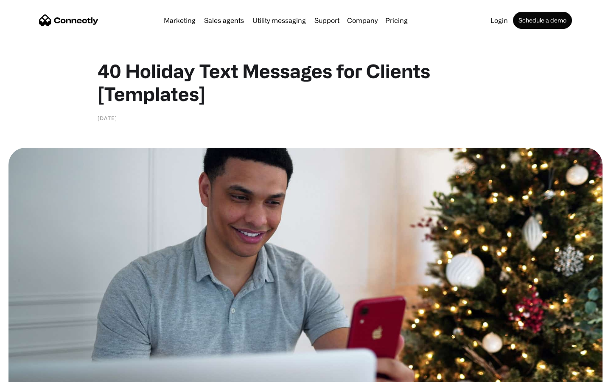 The width and height of the screenshot is (611, 382). Describe the element at coordinates (306, 82) in the screenshot. I see `h1: 40 Holiday Text Messages for Clients [Templates]` at that location.